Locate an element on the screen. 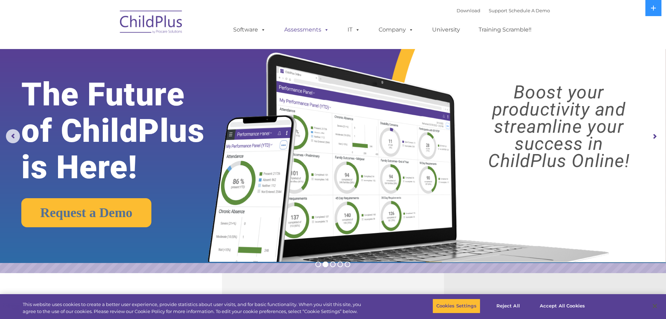 Image resolution: width=666 pixels, height=319 pixels. rs-layer: The Future of ChildPlus is Here! is located at coordinates (128, 131).